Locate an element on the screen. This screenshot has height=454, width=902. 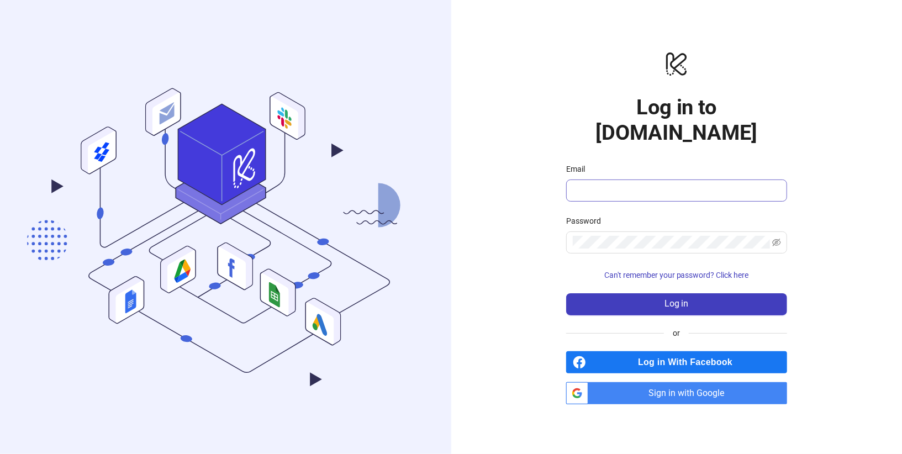
span: eye-invisible is located at coordinates (776, 242).